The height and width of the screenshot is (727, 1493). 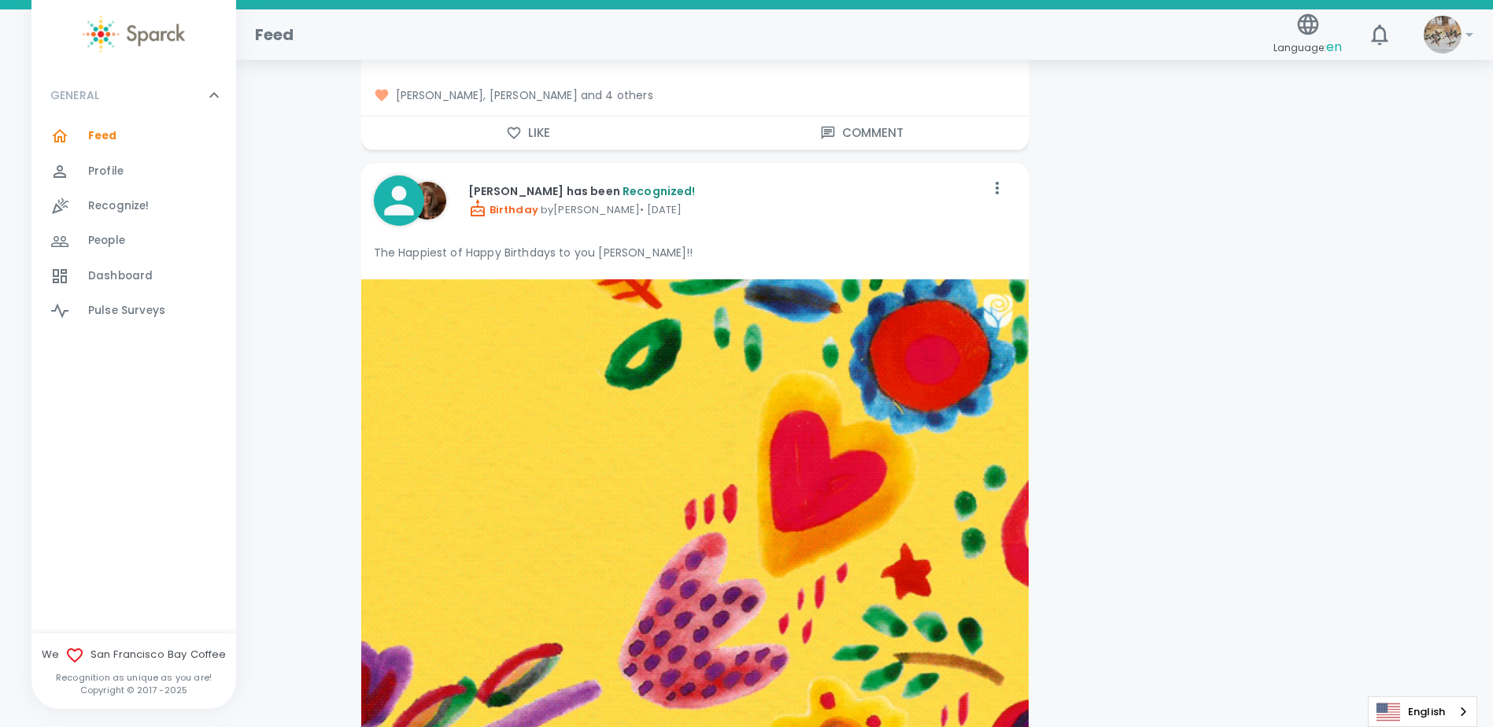 I want to click on aside: Language selected: English, so click(x=1423, y=712).